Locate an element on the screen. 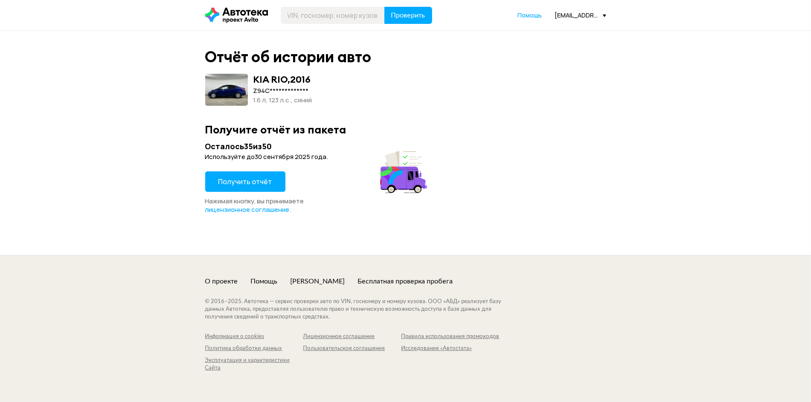 The width and height of the screenshot is (811, 402). span: Нажимая кнопку, вы принимаете . is located at coordinates (255, 205).